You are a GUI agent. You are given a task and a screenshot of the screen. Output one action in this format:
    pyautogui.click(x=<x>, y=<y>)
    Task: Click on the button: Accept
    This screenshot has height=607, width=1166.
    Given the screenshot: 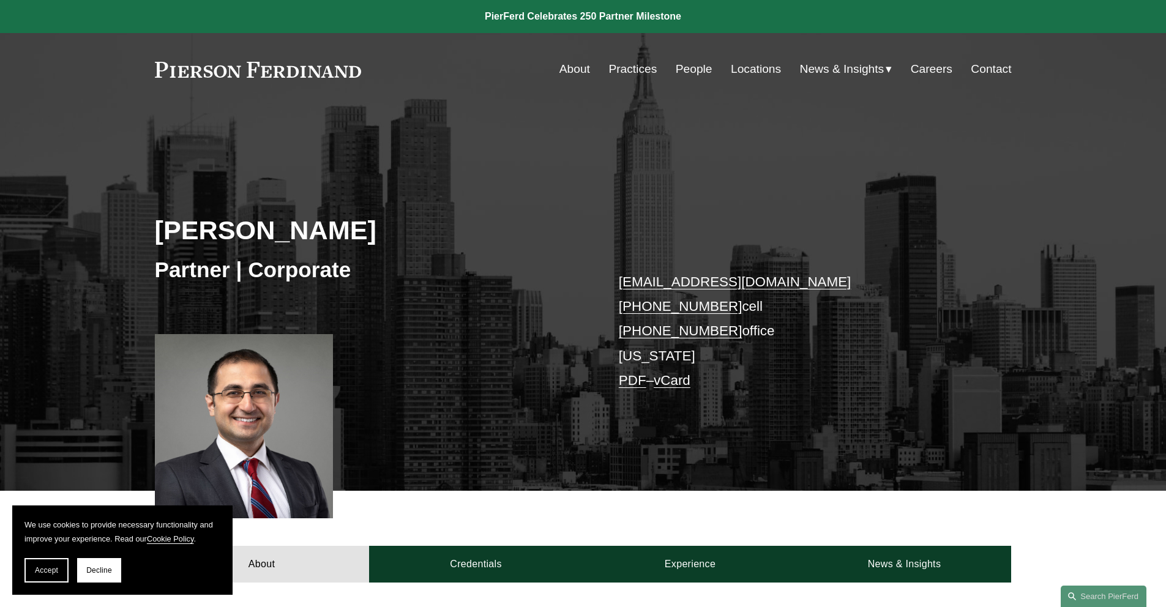 What is the action you would take?
    pyautogui.click(x=47, y=571)
    